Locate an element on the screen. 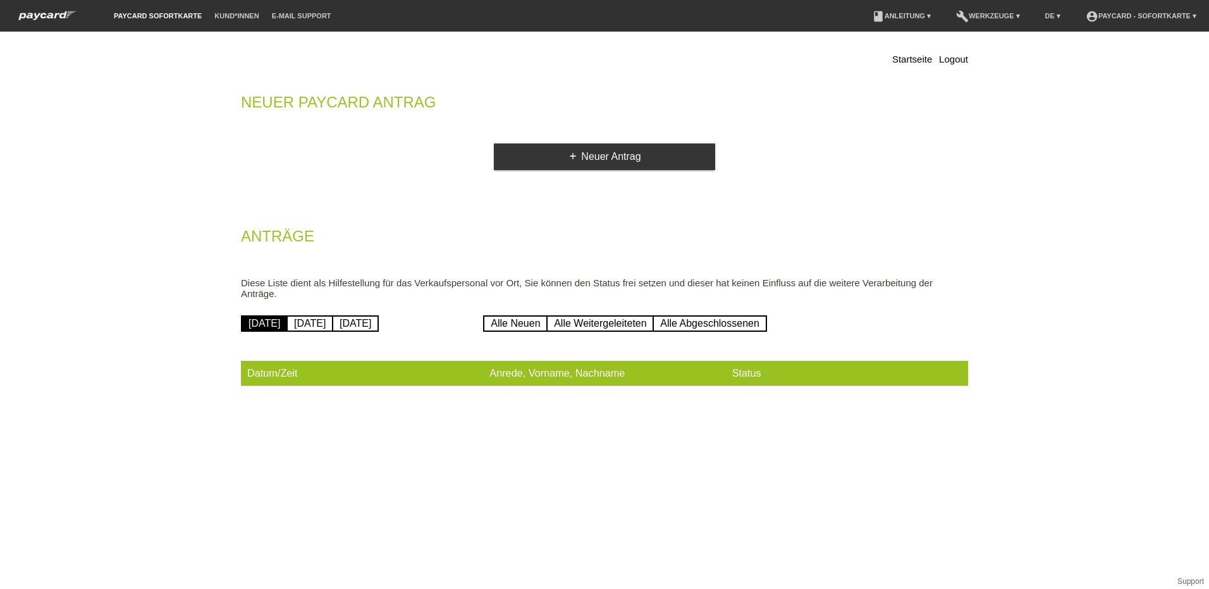  a: Alle Neuen is located at coordinates (515, 324).